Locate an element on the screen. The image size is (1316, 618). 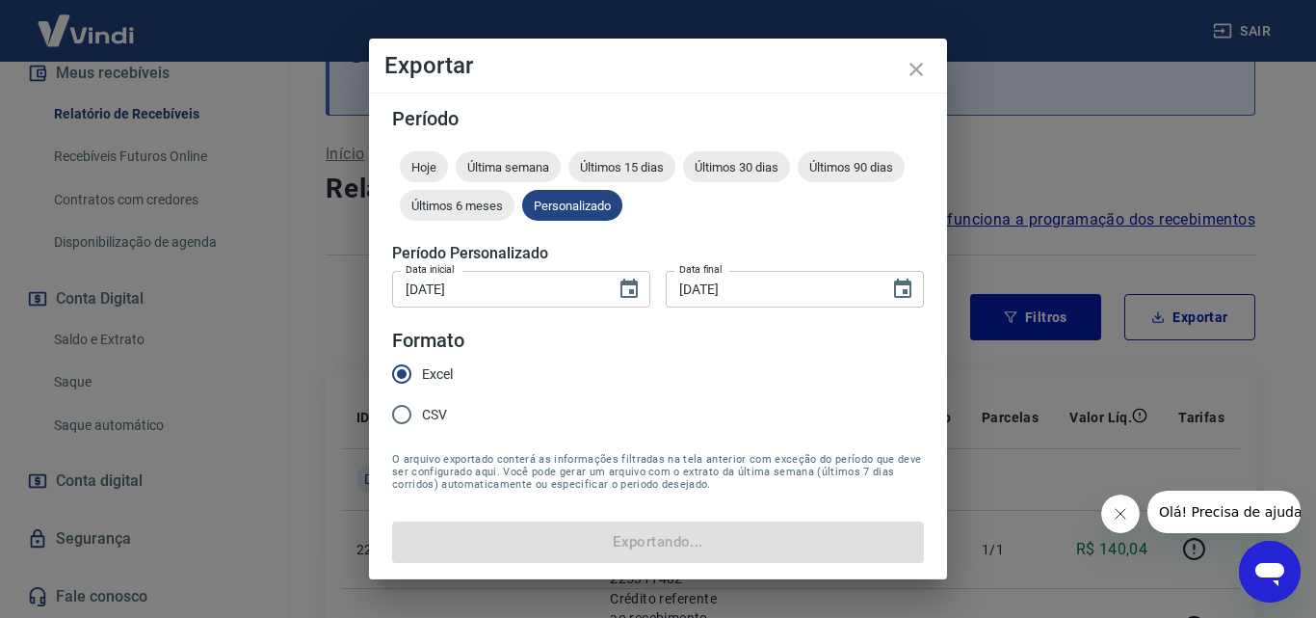
div: Personalizado is located at coordinates (572, 205).